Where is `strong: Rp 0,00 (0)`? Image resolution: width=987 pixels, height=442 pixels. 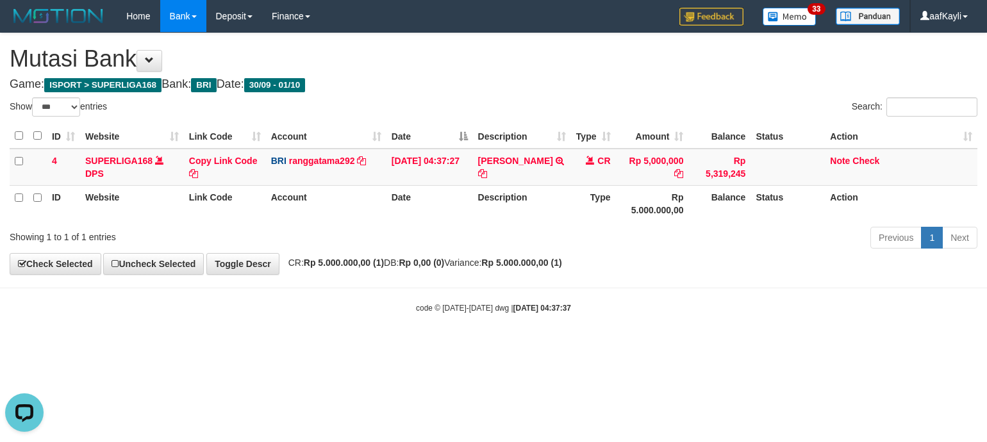
strong: Rp 0,00 (0) is located at coordinates (421, 263).